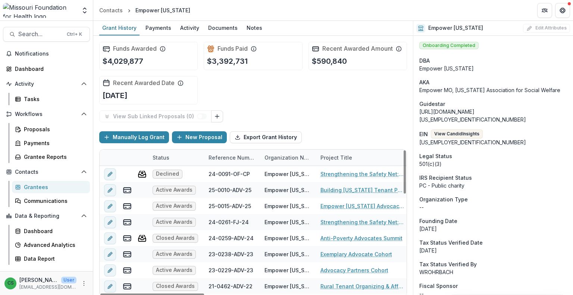 The height and width of the screenshot is (295, 573). Describe the element at coordinates (231, 286) in the screenshot. I see `div: 21-0462-ADV-22` at that location.